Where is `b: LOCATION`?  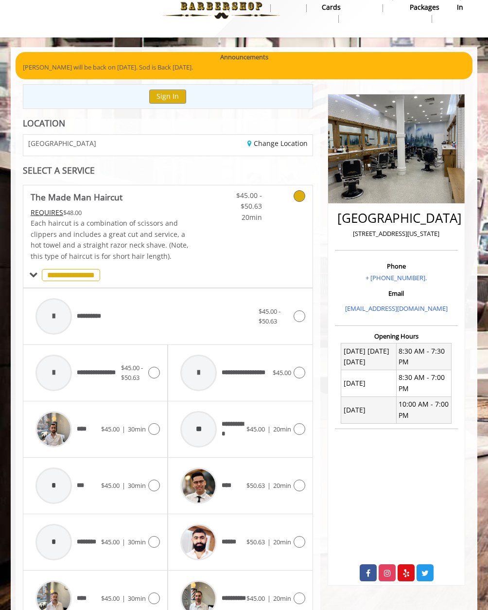 b: LOCATION is located at coordinates (44, 123).